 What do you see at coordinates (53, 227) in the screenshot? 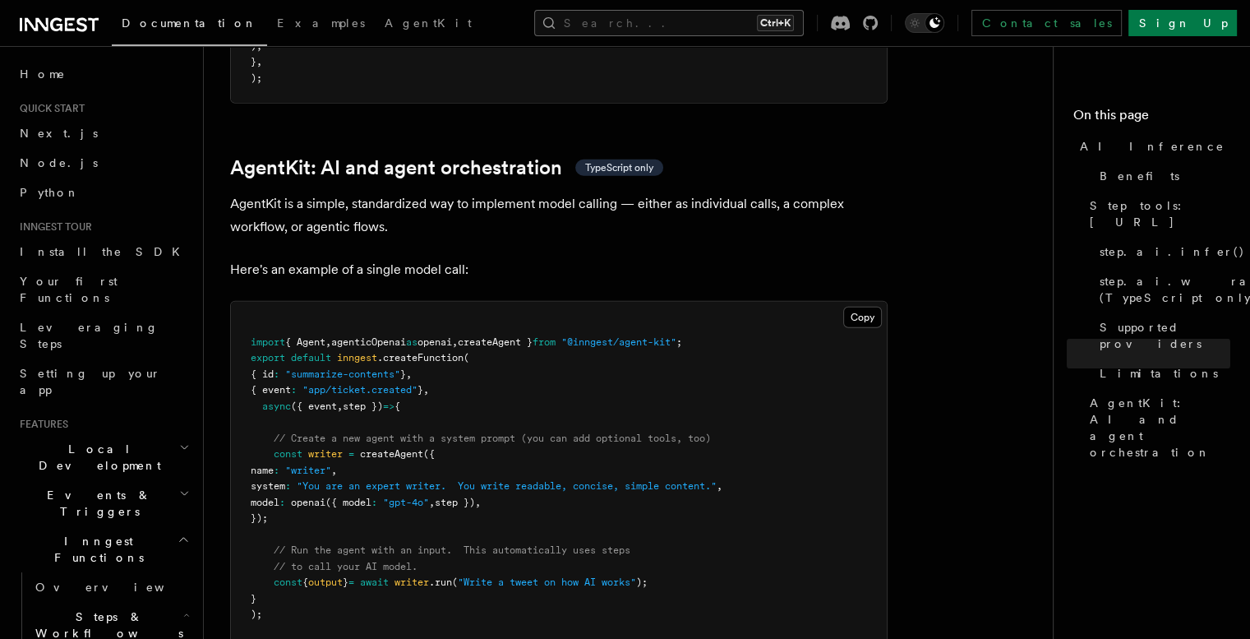
I see `span: Inngest tour` at bounding box center [53, 227].